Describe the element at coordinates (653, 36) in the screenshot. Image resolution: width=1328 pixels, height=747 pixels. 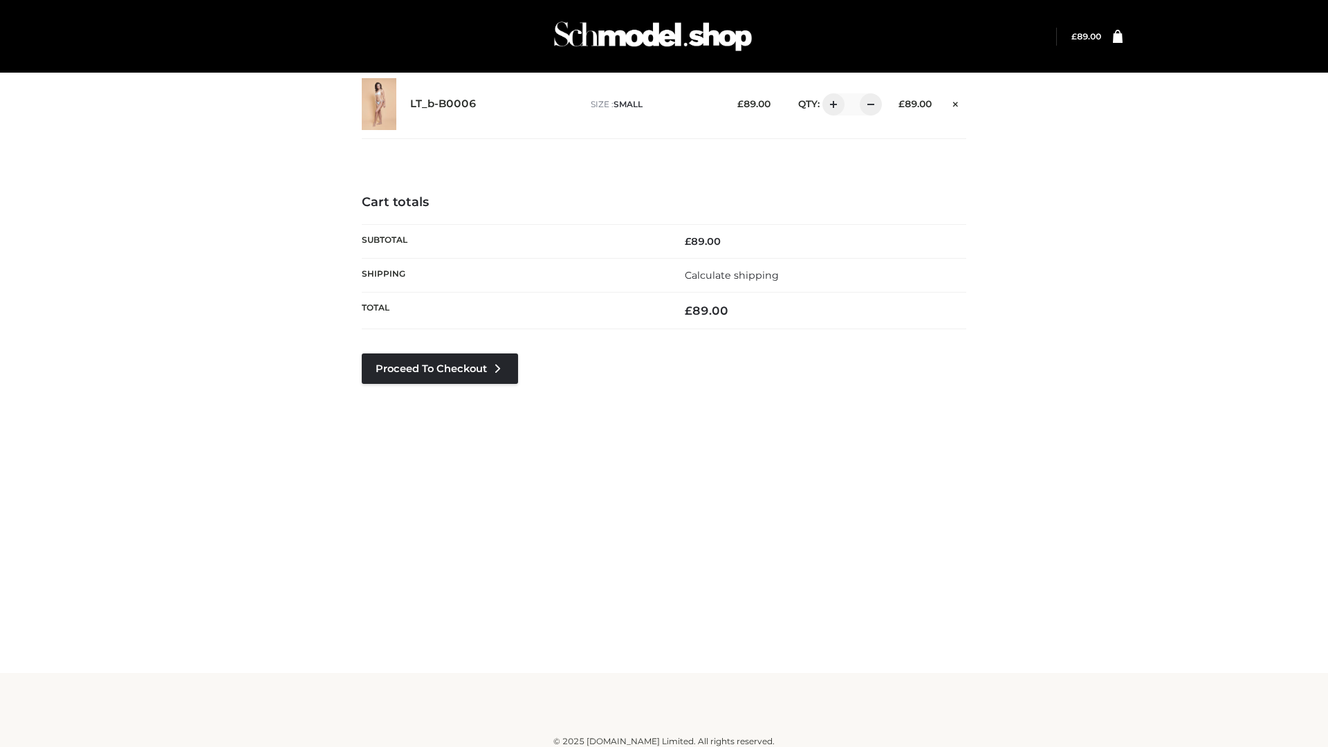
I see `a: Schmodel Admin 964` at that location.